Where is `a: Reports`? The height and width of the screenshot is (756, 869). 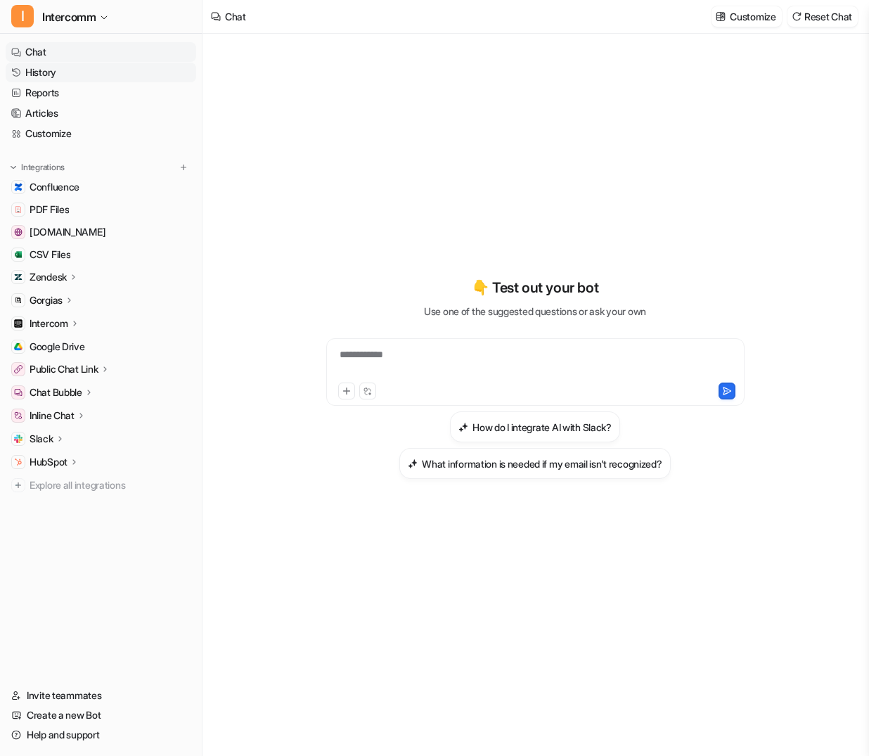 a: Reports is located at coordinates (101, 93).